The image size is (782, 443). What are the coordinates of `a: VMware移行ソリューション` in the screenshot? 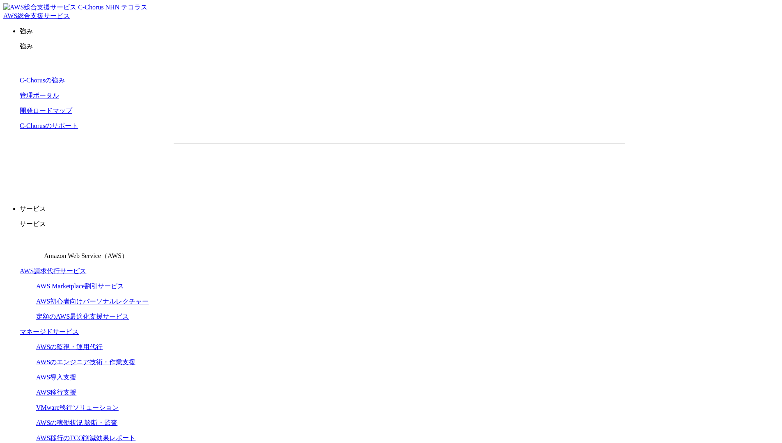 It's located at (77, 407).